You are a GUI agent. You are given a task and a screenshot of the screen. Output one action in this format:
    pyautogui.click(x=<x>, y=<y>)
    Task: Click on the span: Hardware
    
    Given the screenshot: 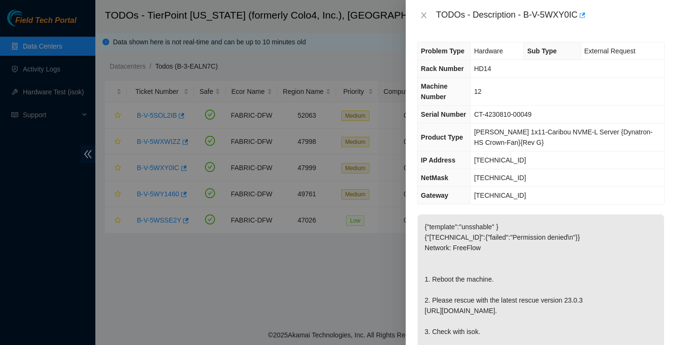 What is the action you would take?
    pyautogui.click(x=488, y=51)
    